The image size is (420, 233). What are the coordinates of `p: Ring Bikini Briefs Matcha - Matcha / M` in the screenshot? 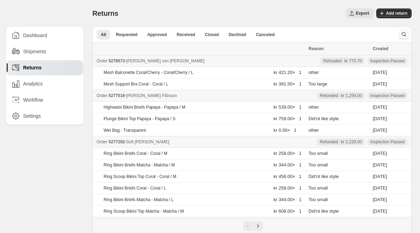 It's located at (139, 165).